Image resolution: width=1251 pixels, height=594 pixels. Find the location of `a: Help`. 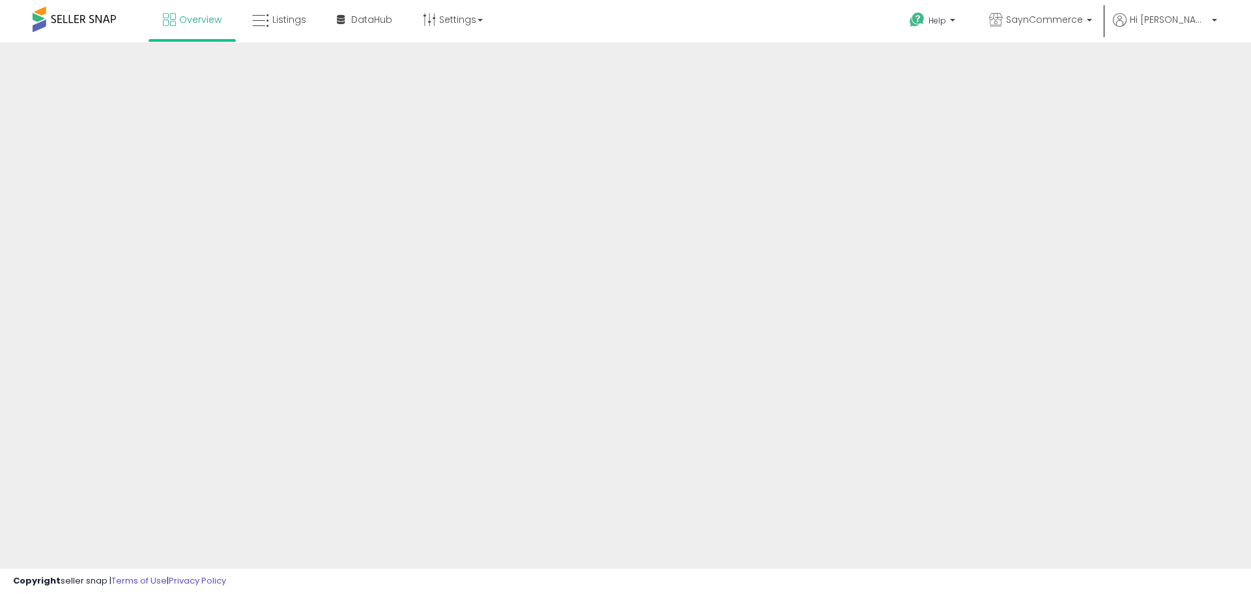

a: Help is located at coordinates (934, 22).